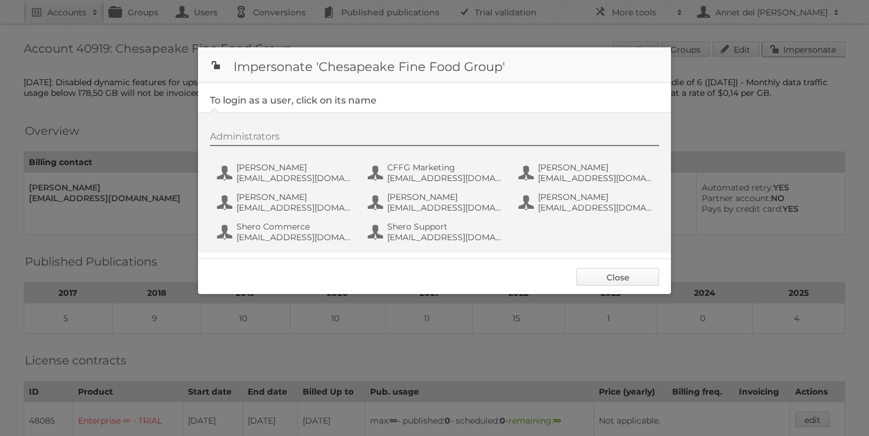 This screenshot has height=436, width=869. Describe the element at coordinates (293, 100) in the screenshot. I see `legend: To login as a user, click on its name` at that location.